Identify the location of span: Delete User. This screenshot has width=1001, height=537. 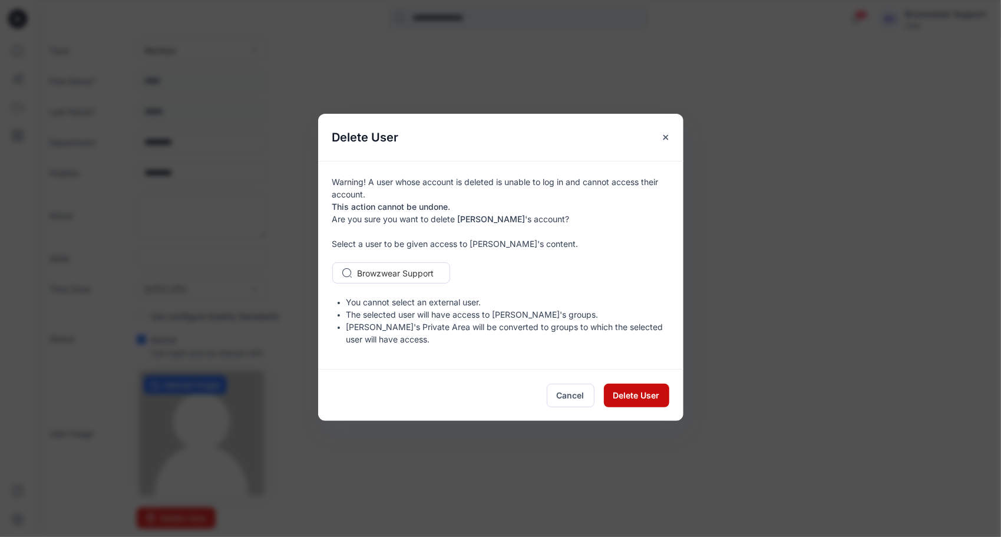
(637, 395).